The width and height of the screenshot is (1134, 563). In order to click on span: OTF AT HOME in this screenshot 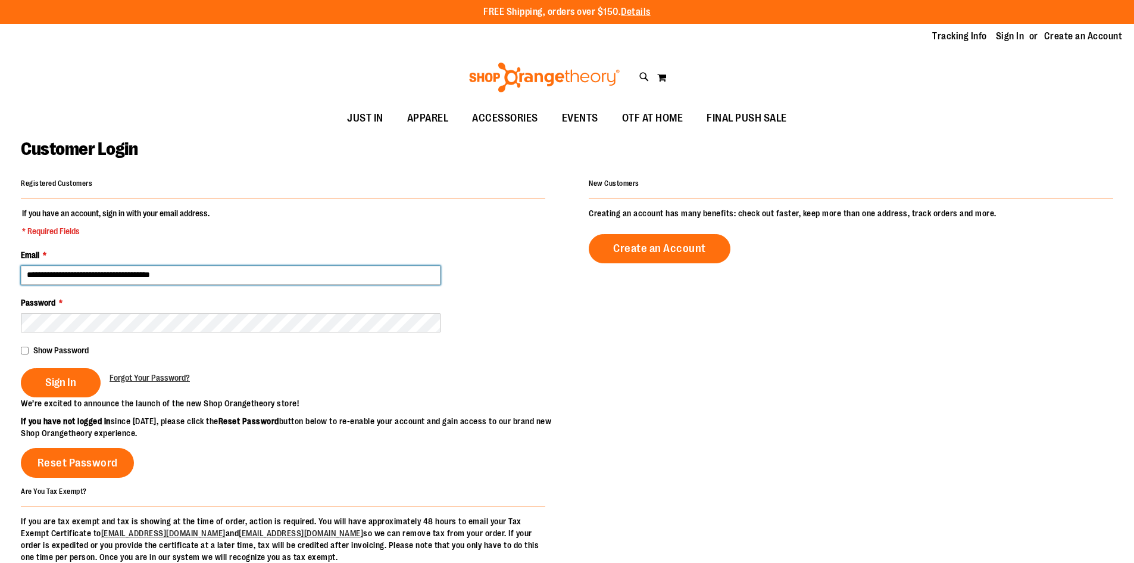, I will do `click(653, 118)`.